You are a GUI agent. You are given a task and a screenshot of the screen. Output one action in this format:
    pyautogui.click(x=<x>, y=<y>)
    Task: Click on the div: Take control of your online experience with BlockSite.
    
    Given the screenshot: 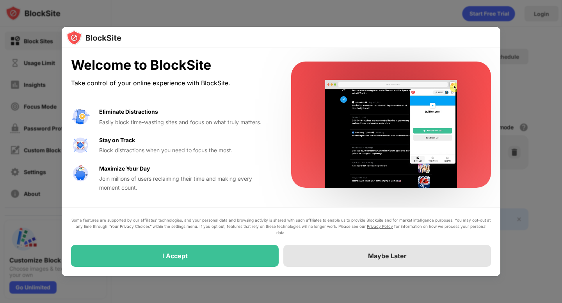 What is the action you would take?
    pyautogui.click(x=172, y=83)
    